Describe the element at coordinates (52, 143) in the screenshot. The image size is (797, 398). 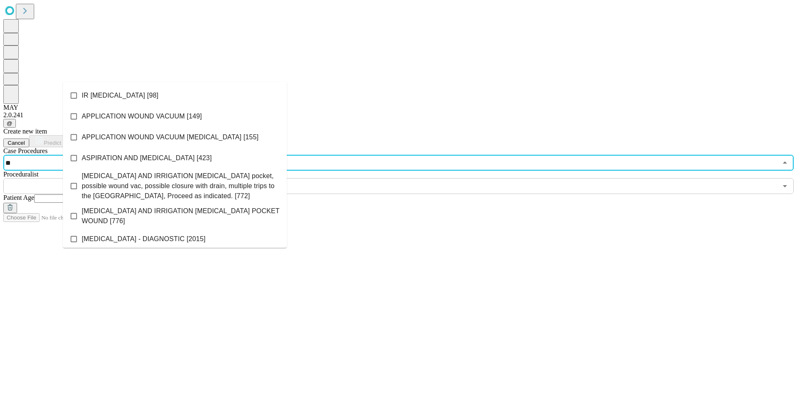
I see `span: Predict` at that location.